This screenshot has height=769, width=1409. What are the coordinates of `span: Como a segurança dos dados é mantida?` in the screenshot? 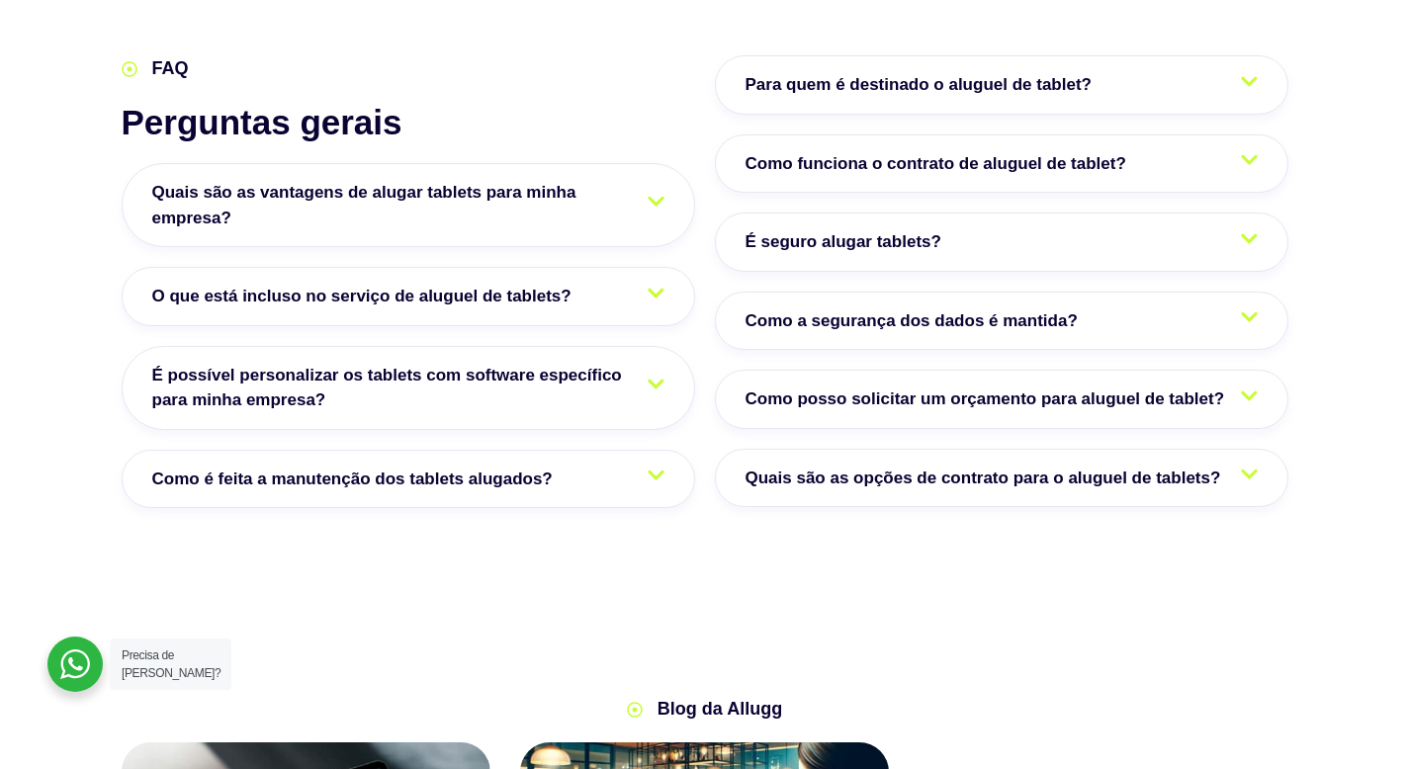 It's located at (916, 321).